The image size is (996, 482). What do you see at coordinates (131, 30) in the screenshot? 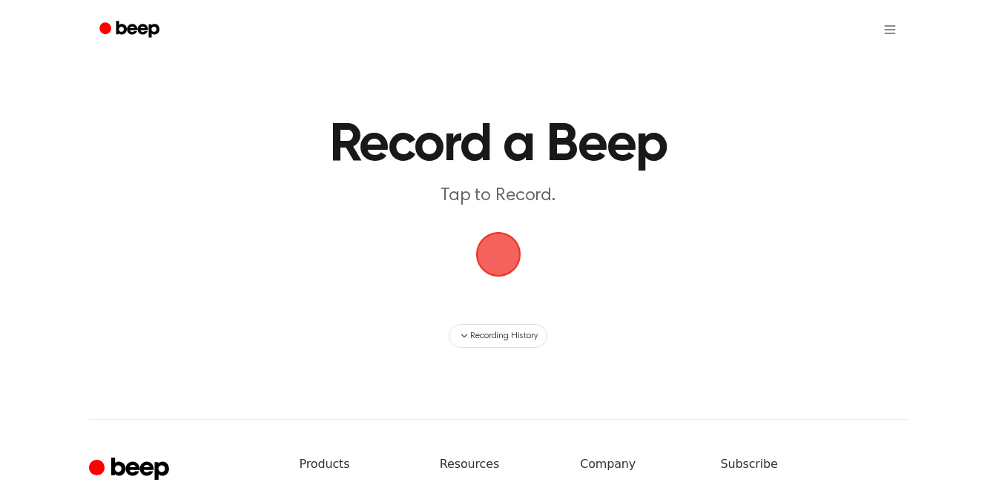
I see `a: Beep` at bounding box center [131, 30].